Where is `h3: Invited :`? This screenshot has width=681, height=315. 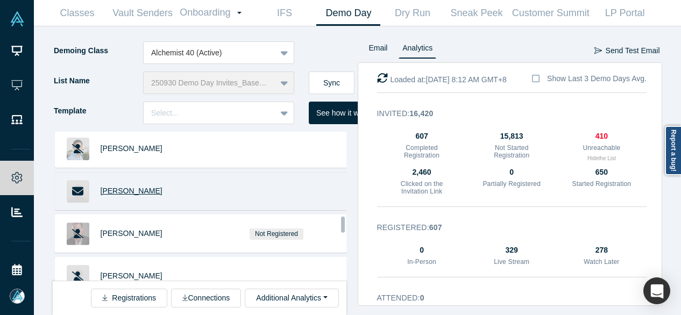
h3: Invited : is located at coordinates (504, 113).